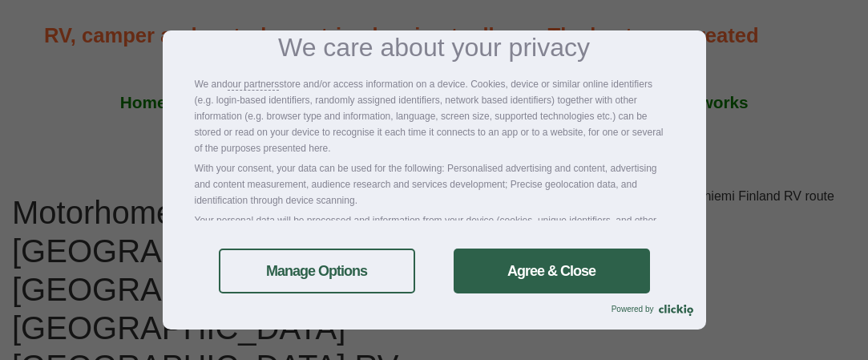  I want to click on a: Agree & Close, so click(551, 271).